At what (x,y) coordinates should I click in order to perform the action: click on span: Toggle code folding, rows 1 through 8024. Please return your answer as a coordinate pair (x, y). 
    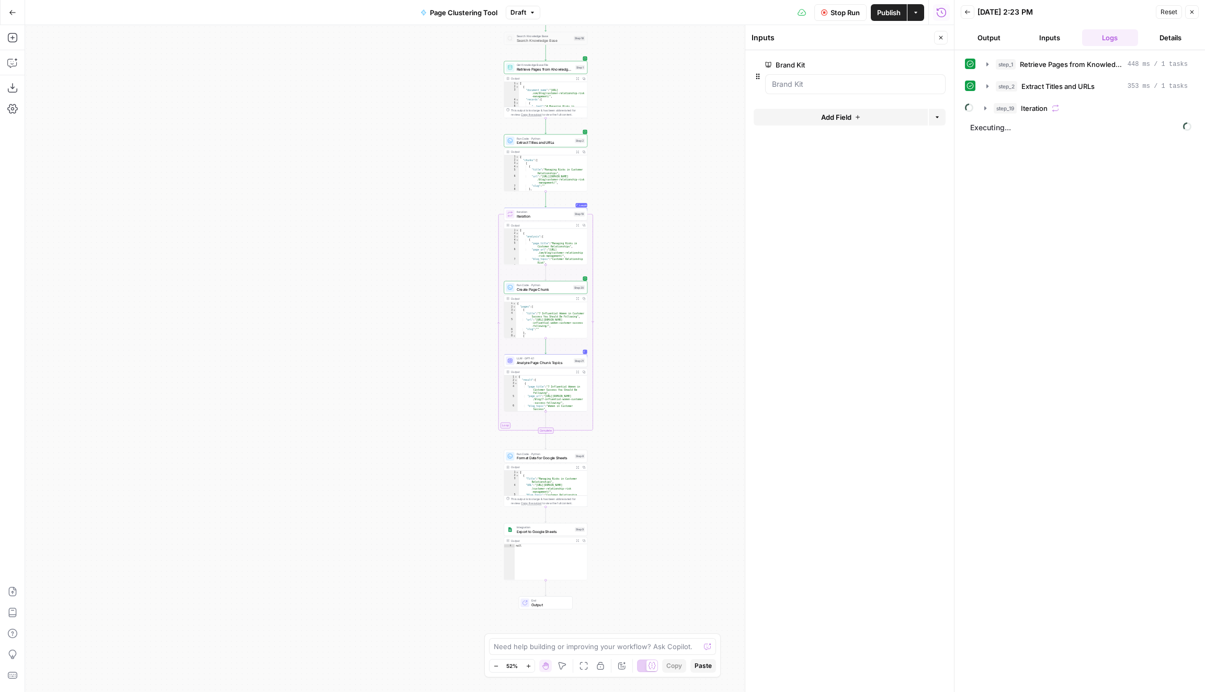
    Looking at the image, I should click on (517, 230).